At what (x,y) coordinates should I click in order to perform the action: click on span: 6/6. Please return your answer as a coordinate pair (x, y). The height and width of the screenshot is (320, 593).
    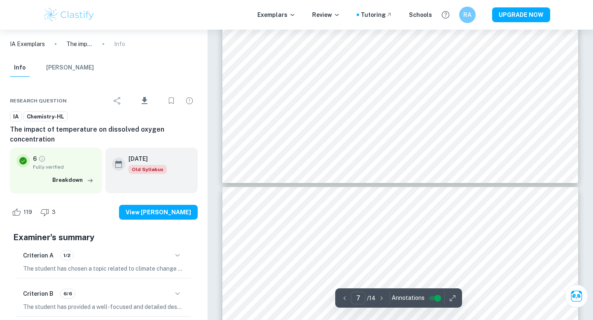
    Looking at the image, I should click on (68, 294).